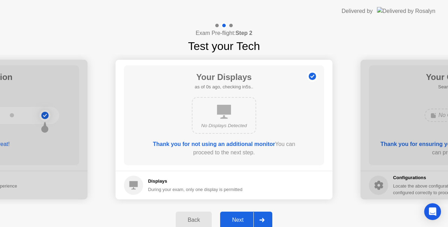 The width and height of the screenshot is (448, 227). Describe the element at coordinates (433, 212) in the screenshot. I see `div: Open Intercom Messenger` at that location.